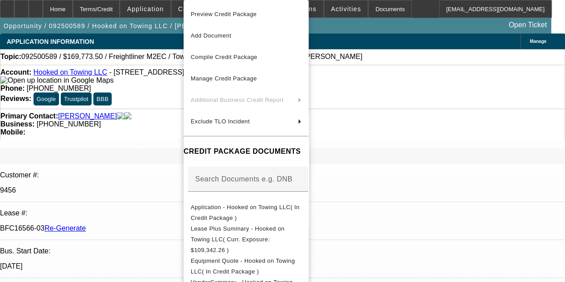  What do you see at coordinates (245, 212) in the screenshot?
I see `span: Application - Hooked on Towing LLC( In Credit Package )` at bounding box center [245, 212].